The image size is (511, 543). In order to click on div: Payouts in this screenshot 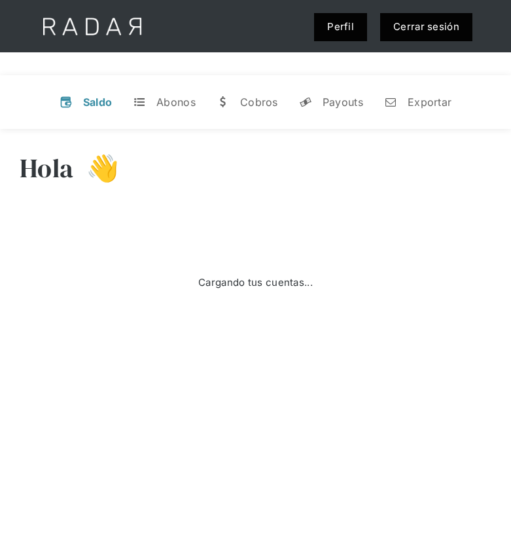, I will do `click(343, 102)`.